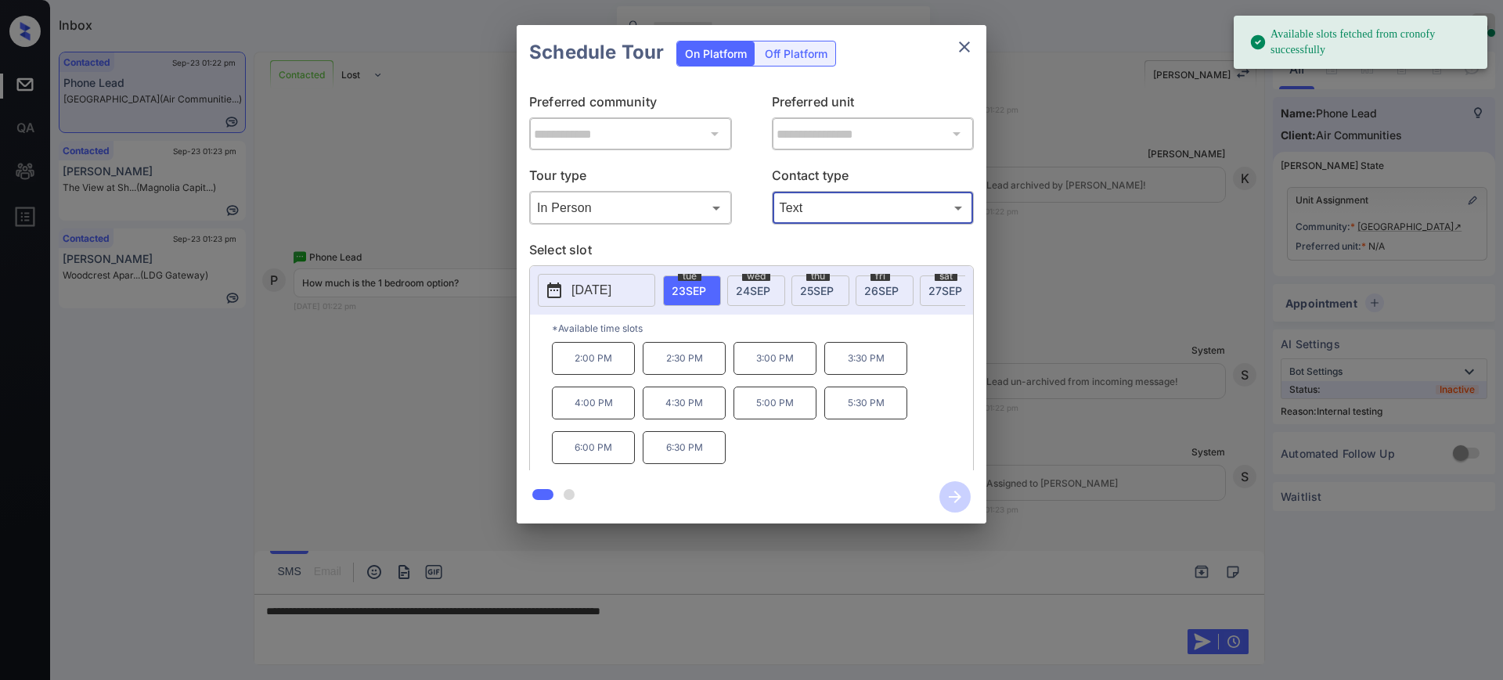  Describe the element at coordinates (752, 253) in the screenshot. I see `p: Select slot` at that location.